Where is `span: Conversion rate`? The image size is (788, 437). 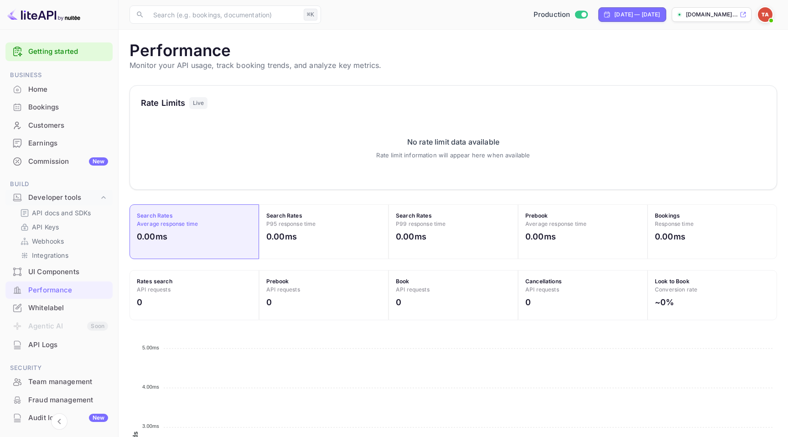 span: Conversion rate is located at coordinates (676, 289).